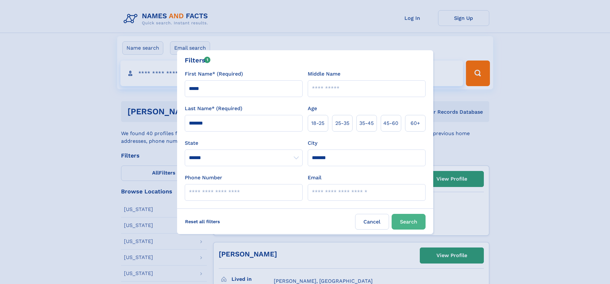  I want to click on label: Cancel, so click(372, 221).